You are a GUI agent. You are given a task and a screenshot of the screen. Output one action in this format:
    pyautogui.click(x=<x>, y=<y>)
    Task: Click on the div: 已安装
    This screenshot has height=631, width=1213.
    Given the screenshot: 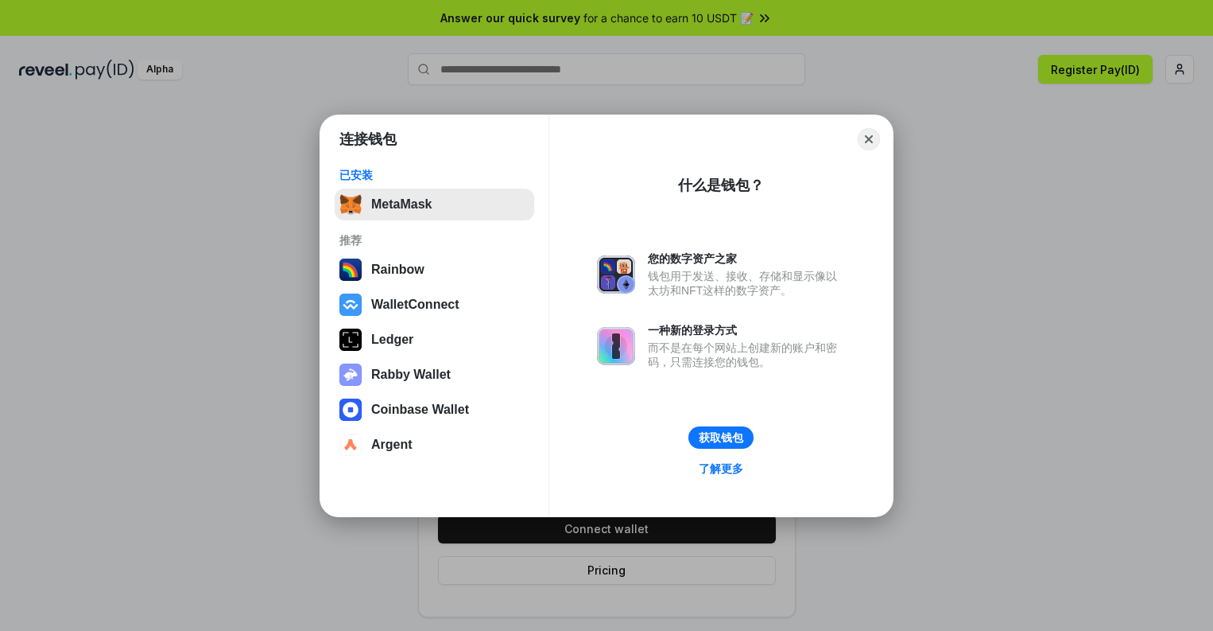 What is the action you would take?
    pyautogui.click(x=434, y=175)
    